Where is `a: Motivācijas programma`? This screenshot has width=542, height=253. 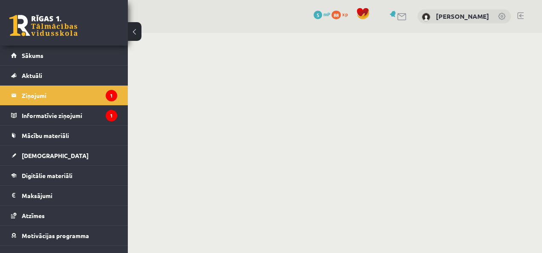
a: Motivācijas programma is located at coordinates (64, 236).